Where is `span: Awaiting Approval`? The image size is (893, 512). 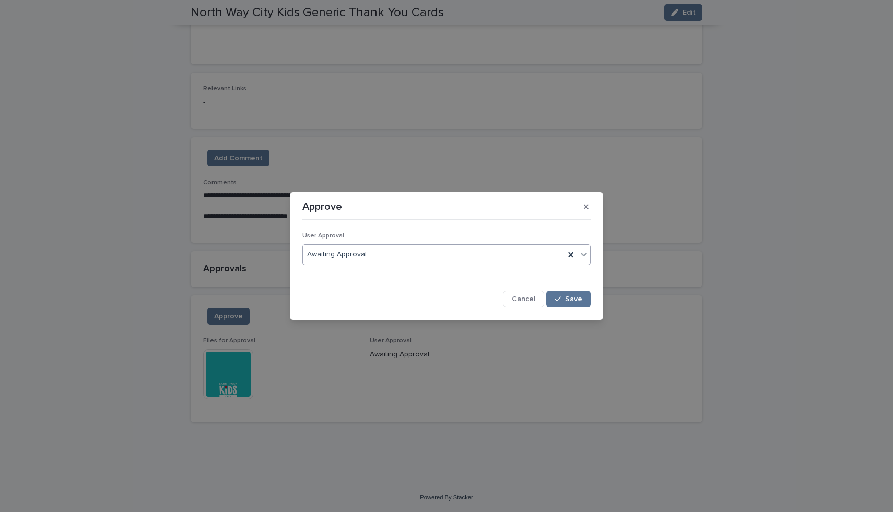 span: Awaiting Approval is located at coordinates (337, 254).